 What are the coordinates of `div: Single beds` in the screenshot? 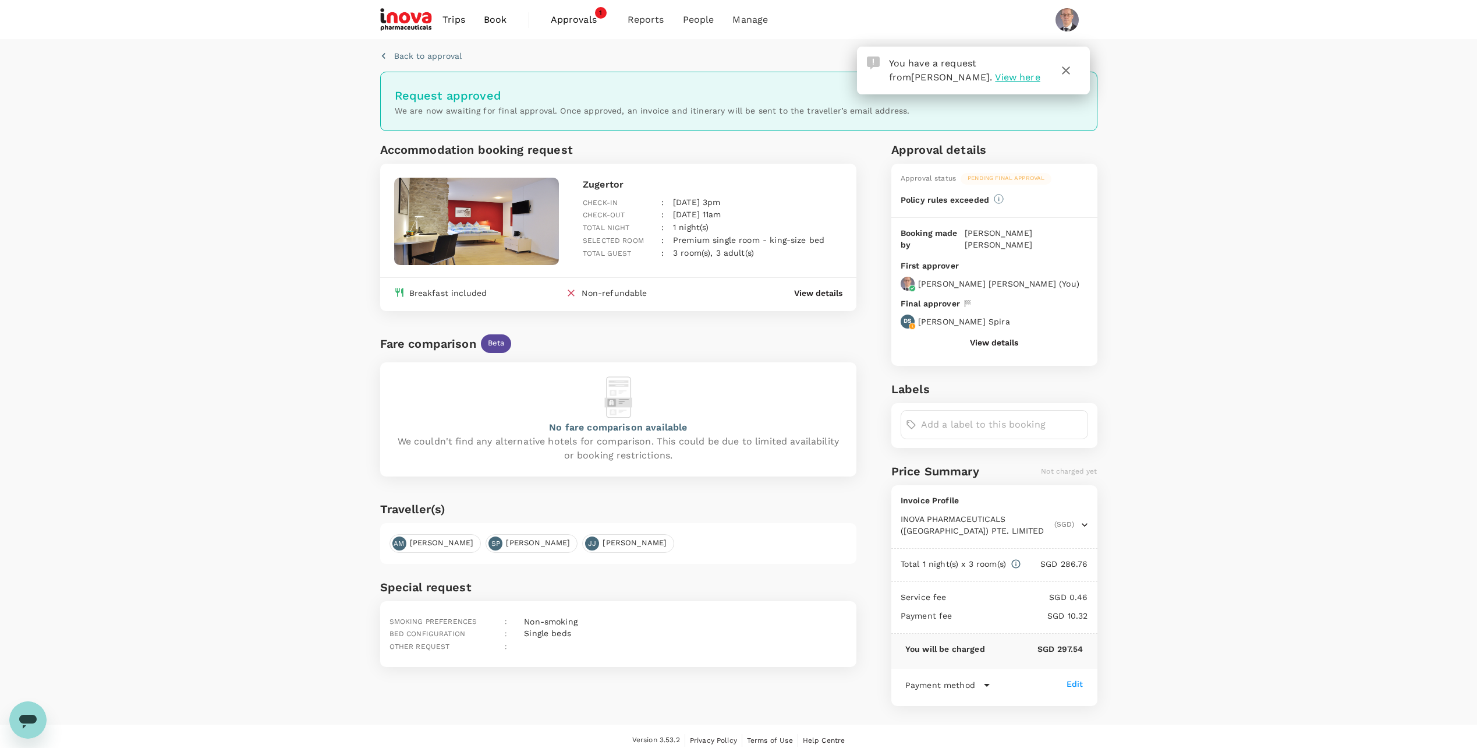 It's located at (545, 631).